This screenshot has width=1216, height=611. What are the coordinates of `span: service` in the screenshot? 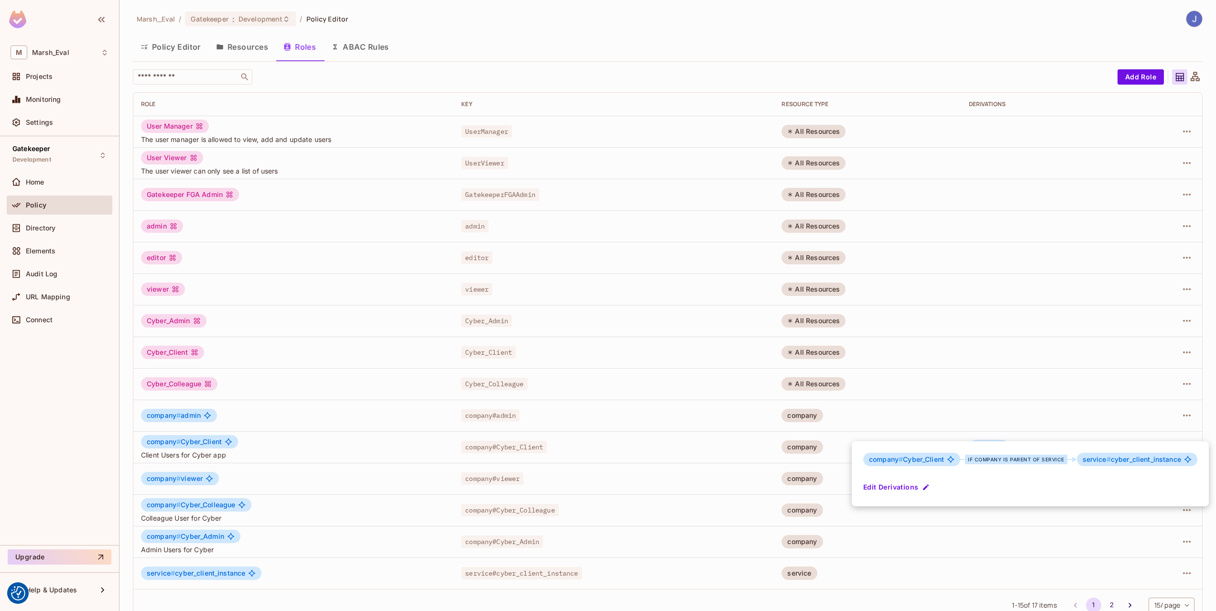 It's located at (1097, 459).